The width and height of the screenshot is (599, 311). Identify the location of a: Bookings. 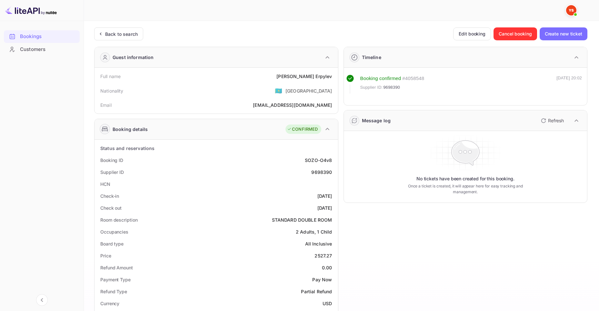
(42, 36).